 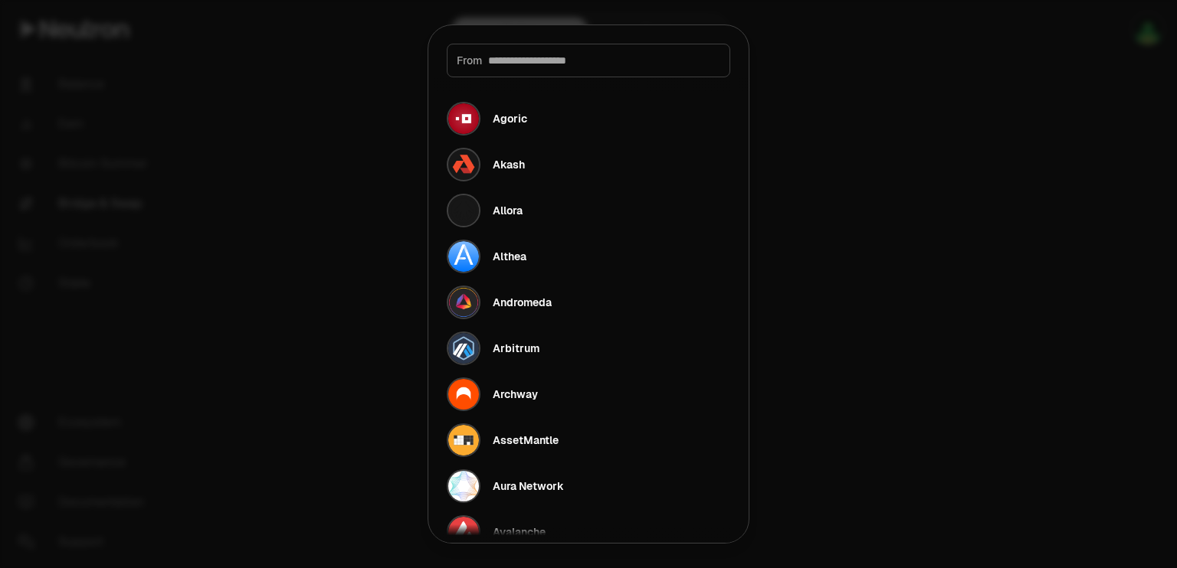 What do you see at coordinates (588, 119) in the screenshot?
I see `button: Agoric LogoAgoric` at bounding box center [588, 119].